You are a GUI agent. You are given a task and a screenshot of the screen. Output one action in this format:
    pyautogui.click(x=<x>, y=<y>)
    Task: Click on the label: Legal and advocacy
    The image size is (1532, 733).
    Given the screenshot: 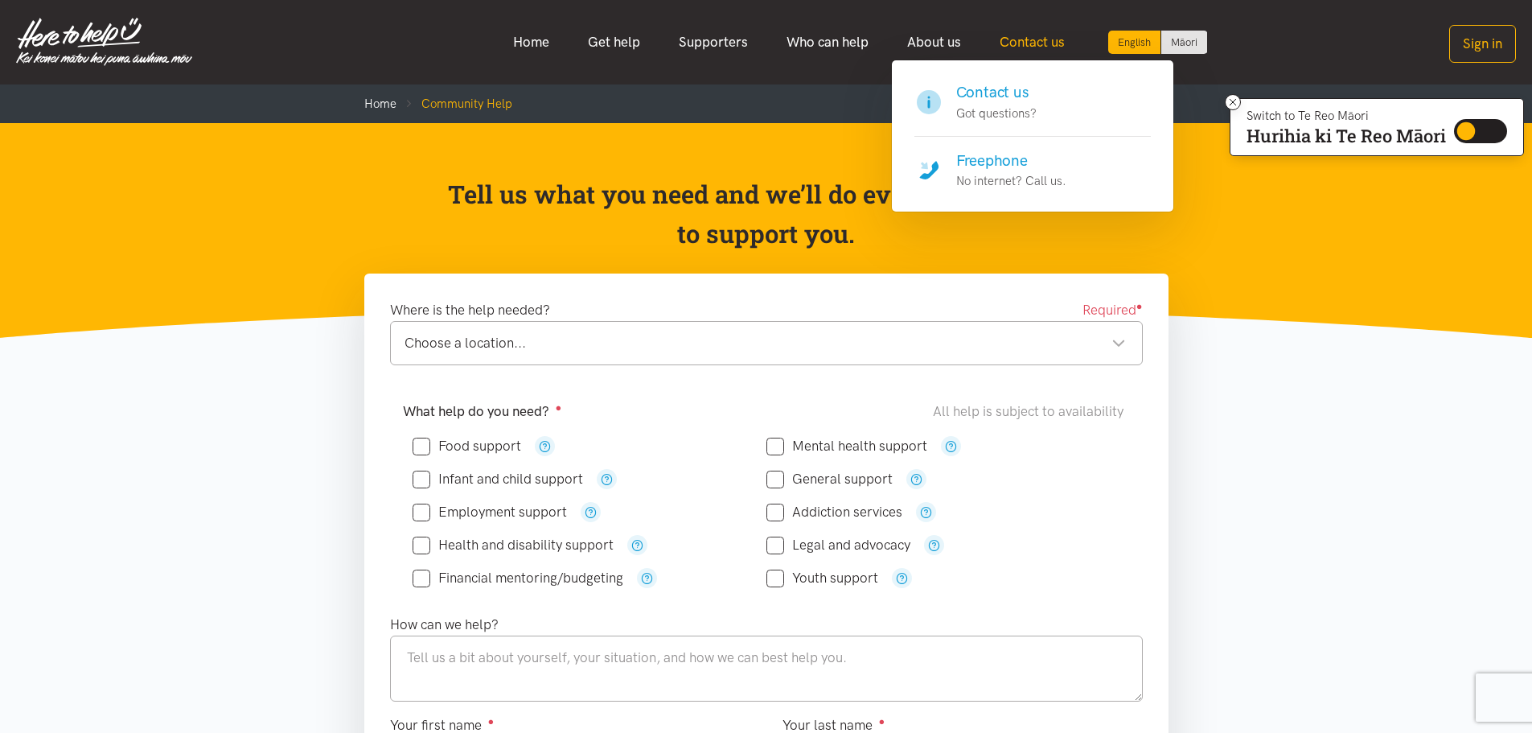 What is the action you would take?
    pyautogui.click(x=838, y=544)
    